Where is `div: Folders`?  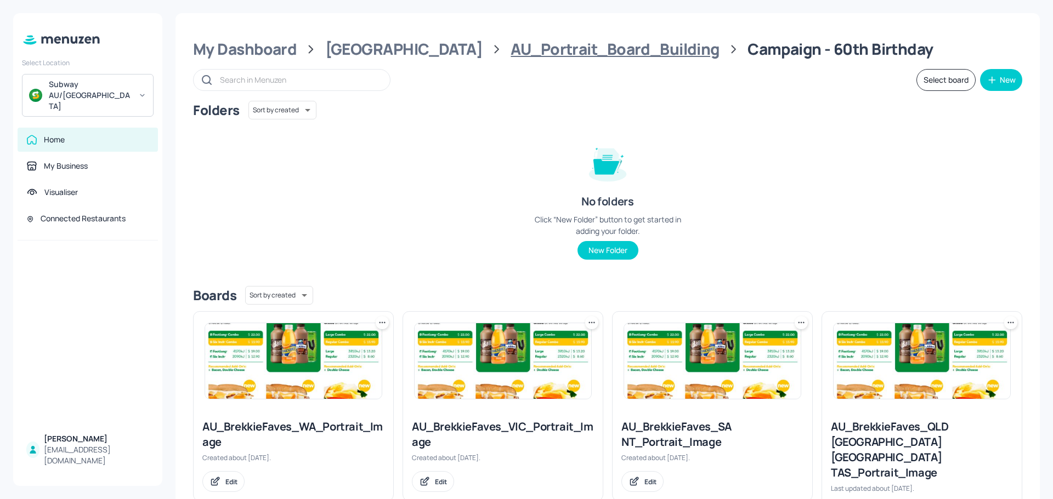
div: Folders is located at coordinates (216, 110).